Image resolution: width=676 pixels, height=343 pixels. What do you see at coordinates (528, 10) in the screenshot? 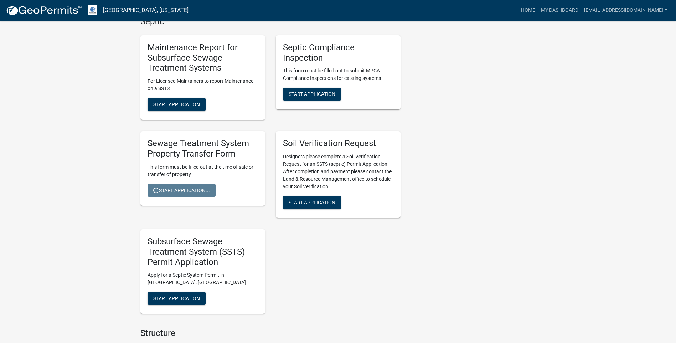
I see `a: Home` at bounding box center [528, 10].